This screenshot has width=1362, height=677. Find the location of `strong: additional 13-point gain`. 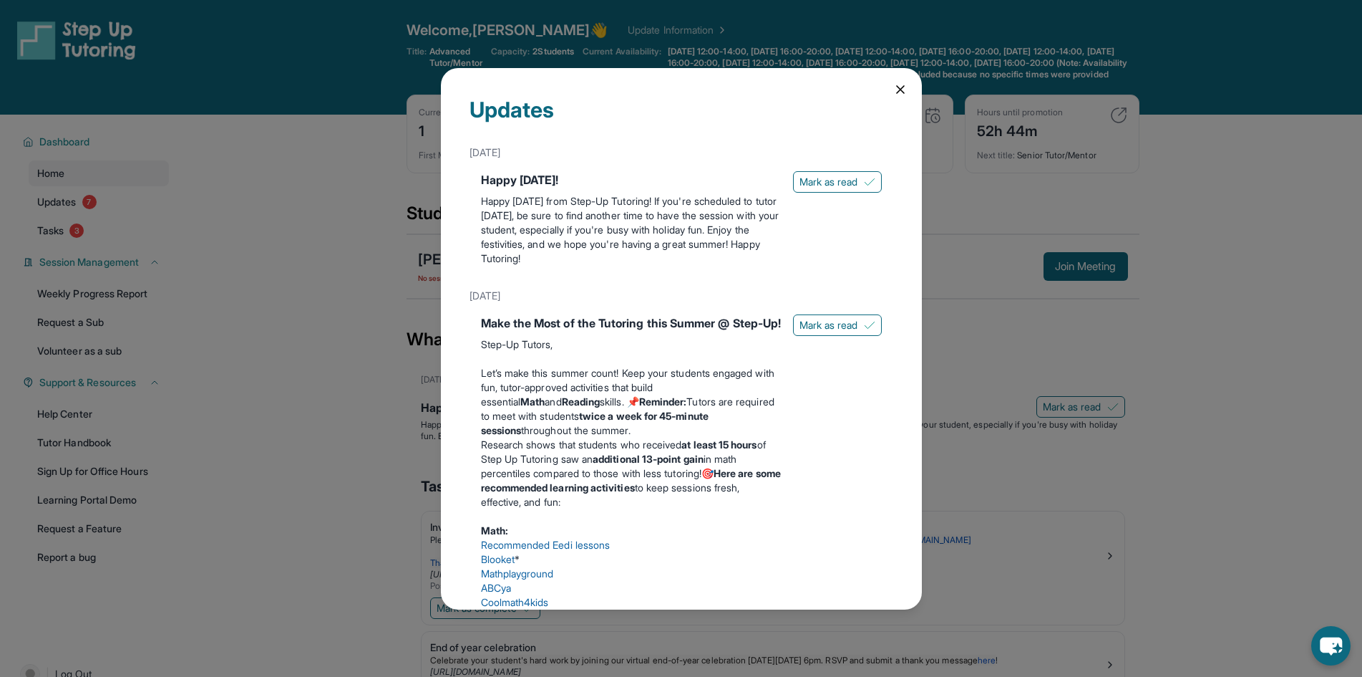

strong: additional 13-point gain is located at coordinates (648, 458).